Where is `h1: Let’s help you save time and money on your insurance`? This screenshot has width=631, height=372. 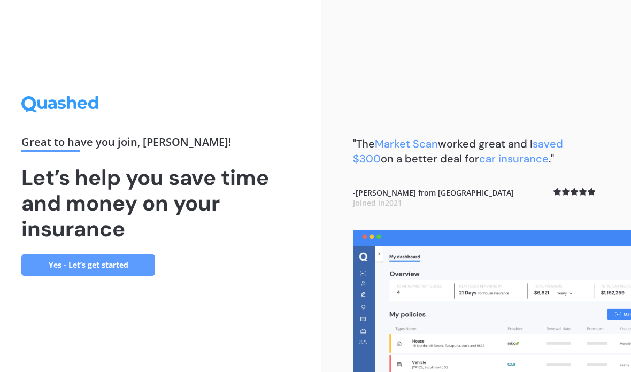 h1: Let’s help you save time and money on your insurance is located at coordinates (161, 203).